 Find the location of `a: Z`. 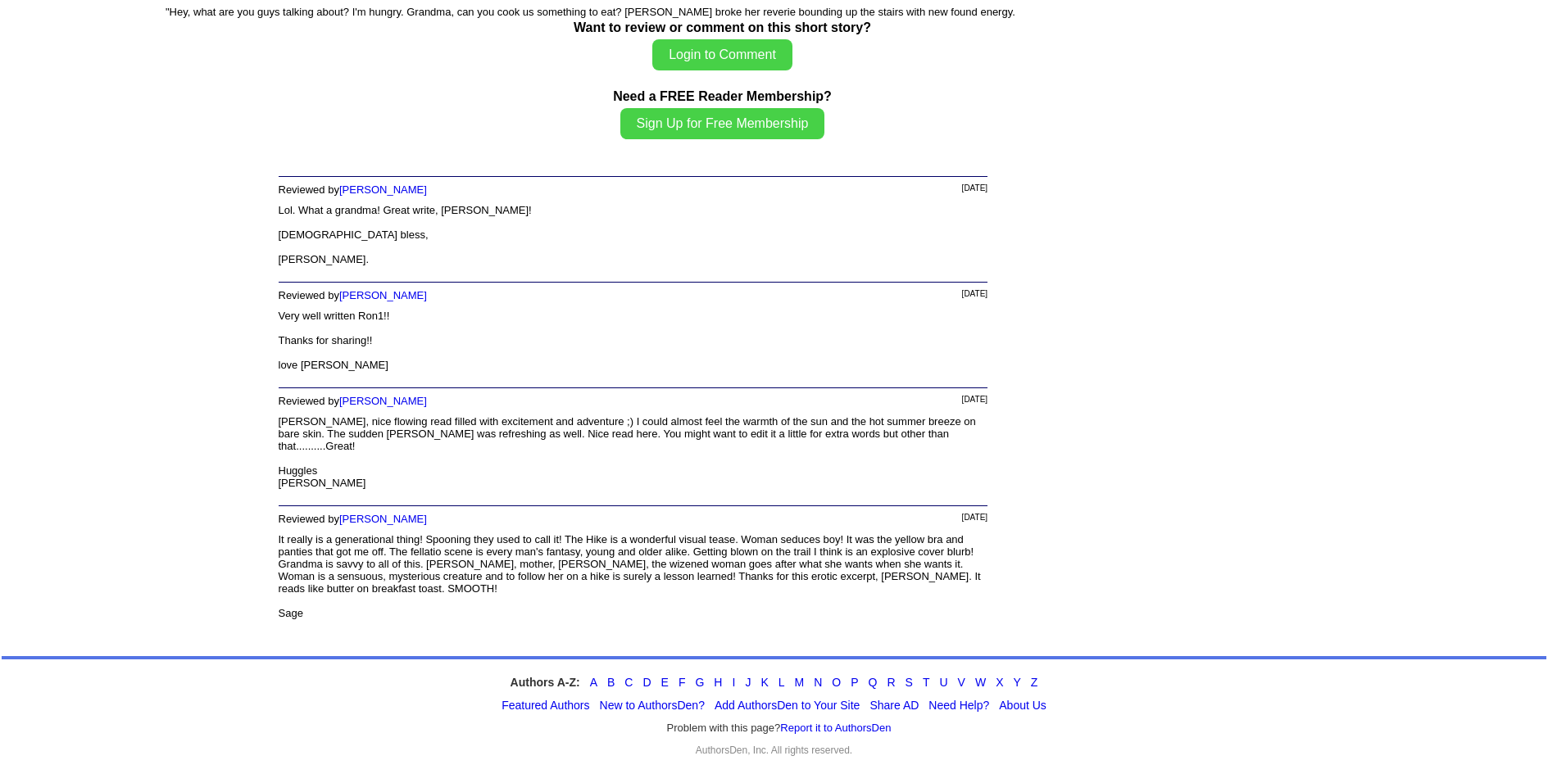

a: Z is located at coordinates (1034, 683).